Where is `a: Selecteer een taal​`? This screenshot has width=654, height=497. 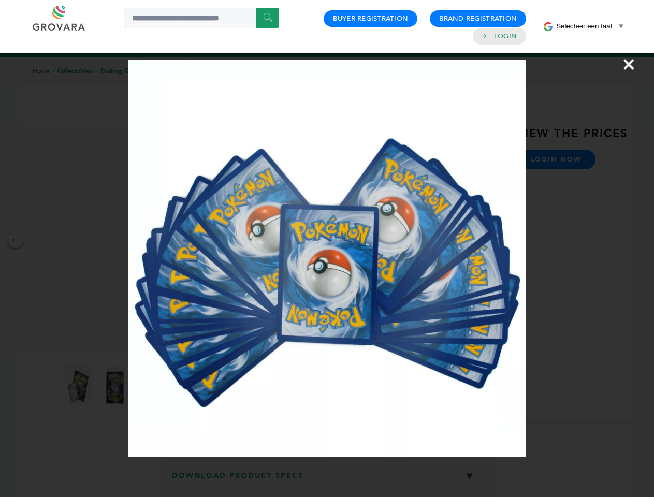
a: Selecteer een taal​ is located at coordinates (590, 26).